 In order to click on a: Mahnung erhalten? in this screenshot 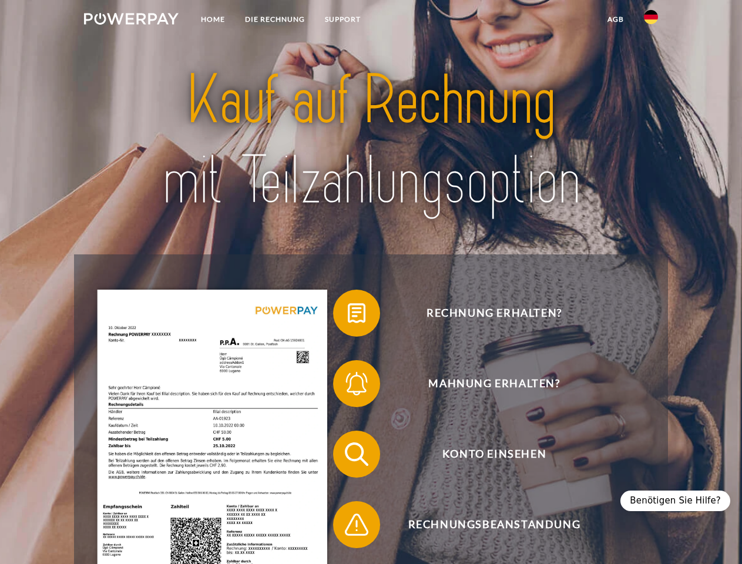, I will do `click(486, 384)`.